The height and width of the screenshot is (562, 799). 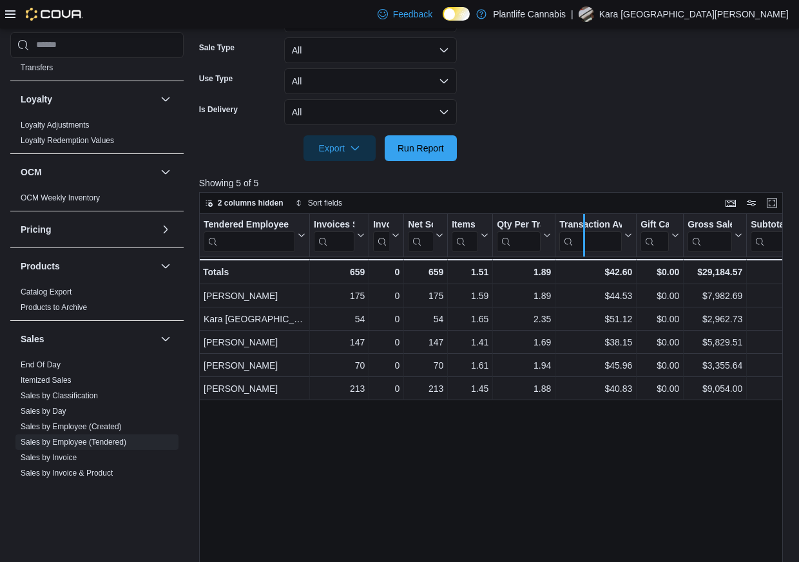 I want to click on h3: Products, so click(x=40, y=266).